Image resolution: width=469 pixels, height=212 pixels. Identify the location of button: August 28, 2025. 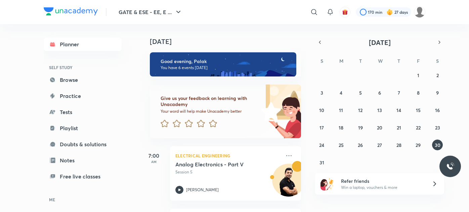
(399, 145).